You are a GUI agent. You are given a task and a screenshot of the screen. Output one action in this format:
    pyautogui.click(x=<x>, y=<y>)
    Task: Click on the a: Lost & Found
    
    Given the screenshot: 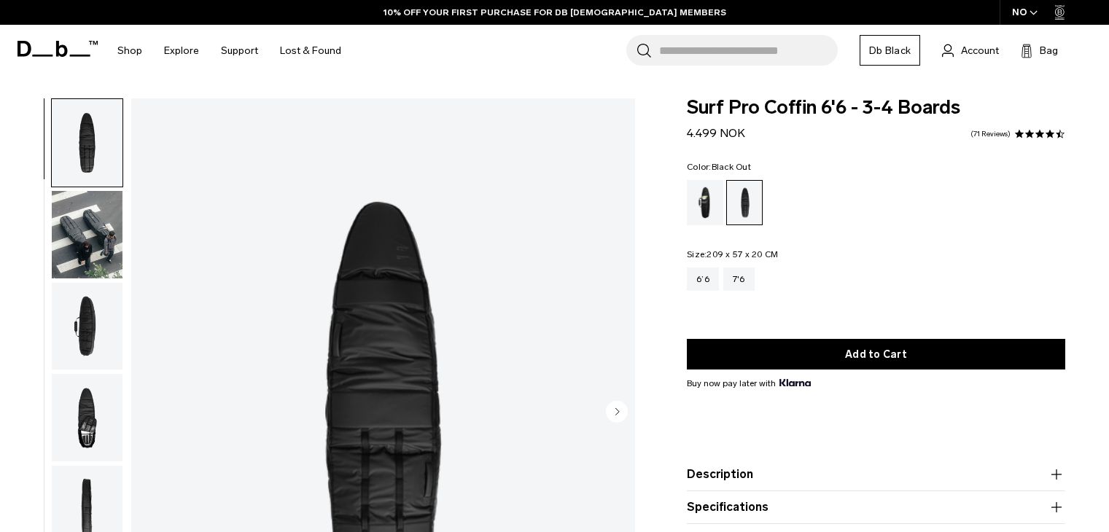 What is the action you would take?
    pyautogui.click(x=311, y=50)
    